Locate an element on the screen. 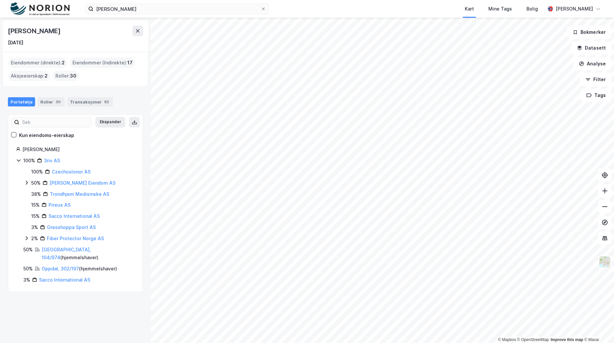  a: Czechoslonor AS is located at coordinates (71, 171).